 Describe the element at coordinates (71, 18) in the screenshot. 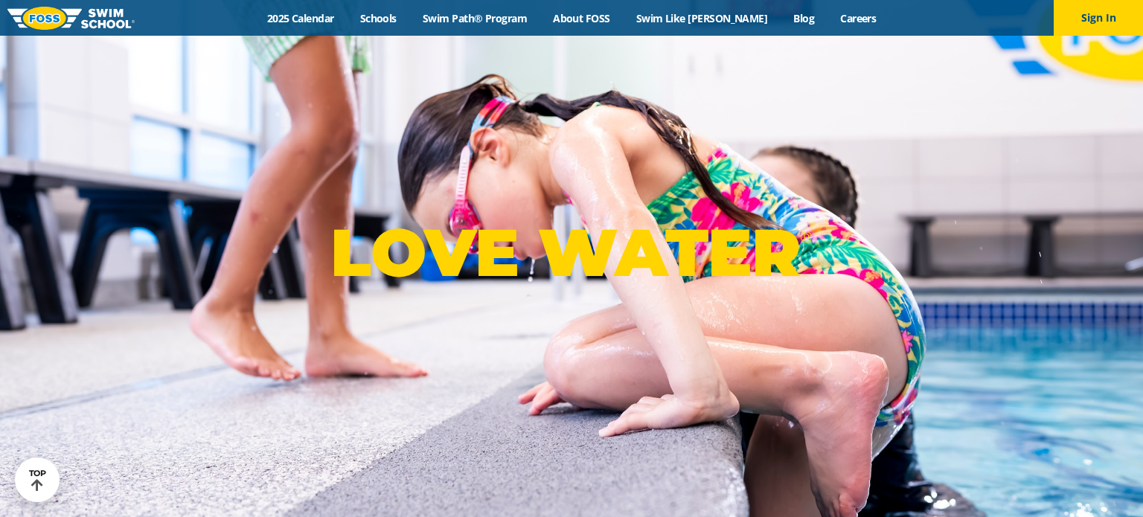

I see `img: FOSS Swim School Logo` at that location.